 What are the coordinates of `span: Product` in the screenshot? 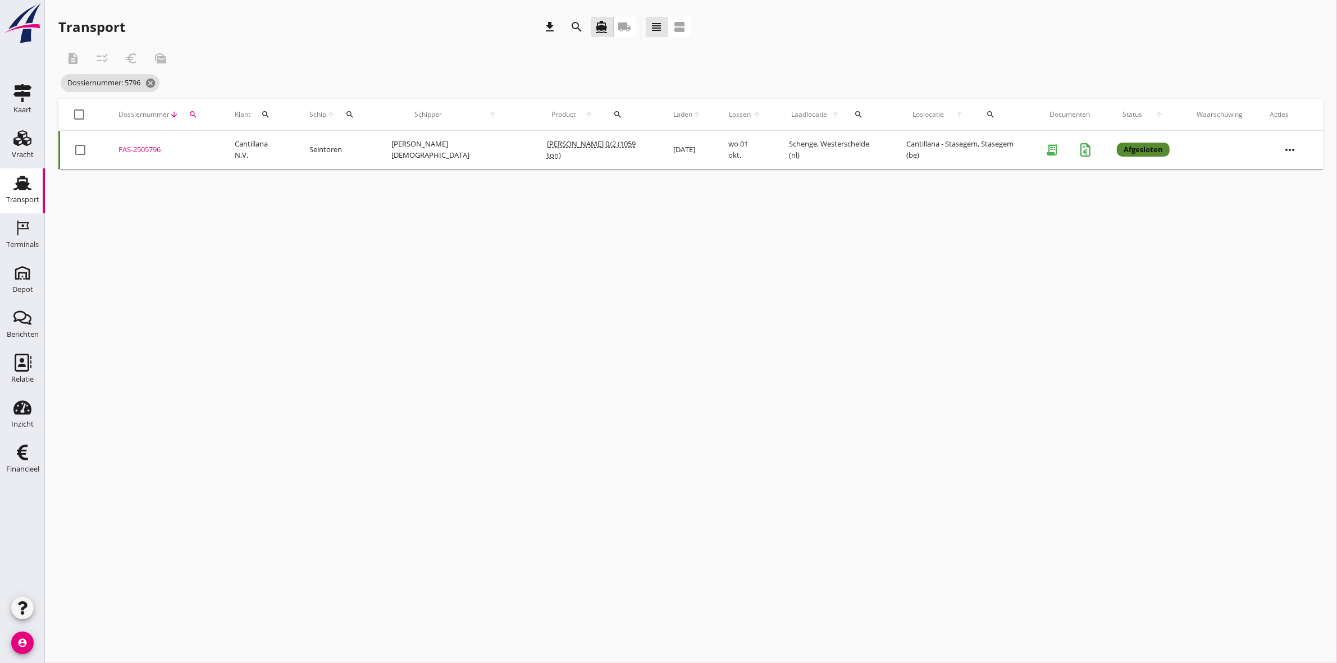 It's located at (564, 115).